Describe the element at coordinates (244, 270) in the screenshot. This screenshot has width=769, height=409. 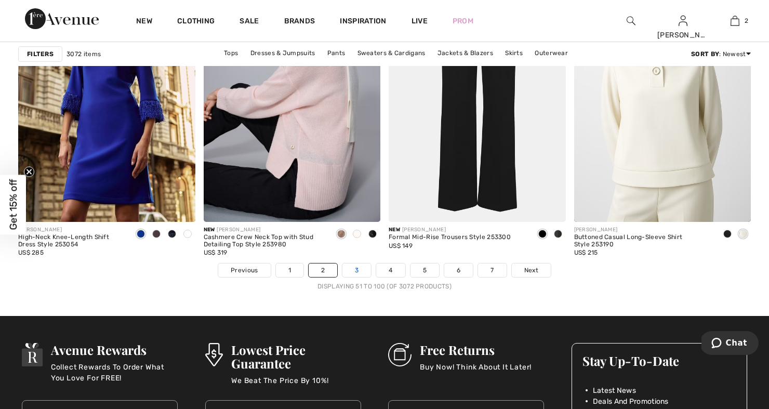
I see `a: Previous` at that location.